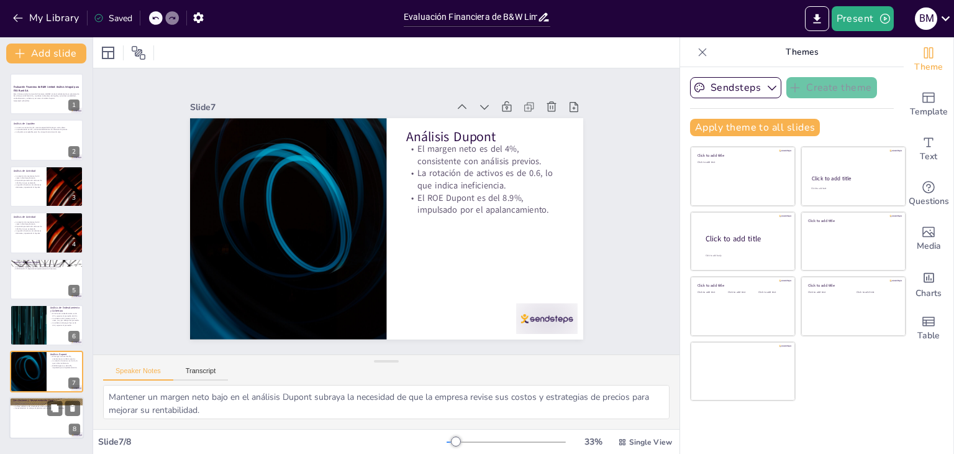  I want to click on p: La razón corriente de 1.42 muestra capacidad de pago a corto plazo., so click(47, 127).